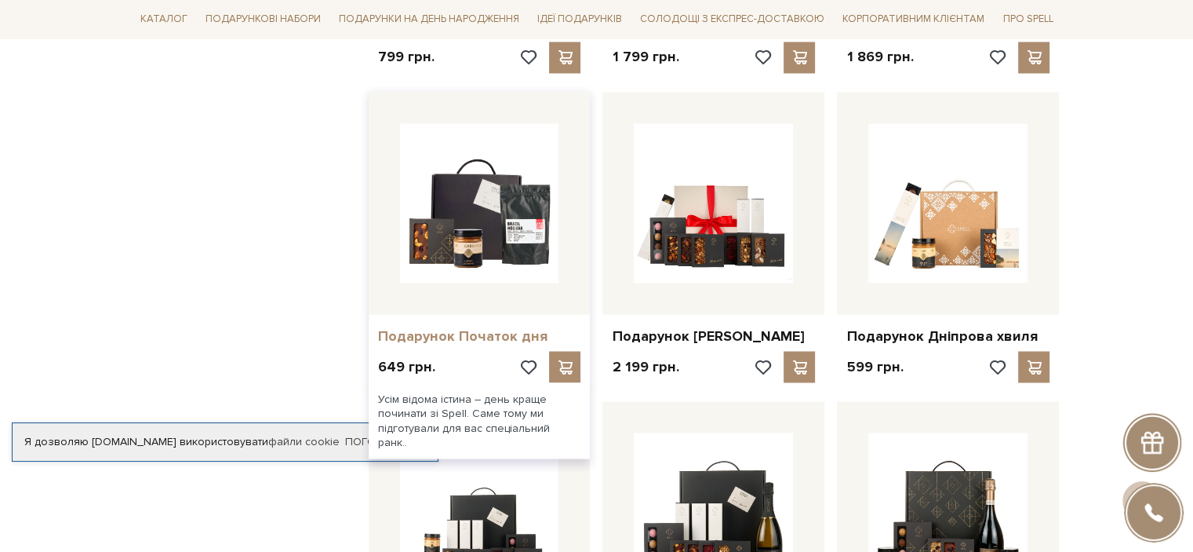  I want to click on a: Солодощі з експрес-доставкою, so click(732, 20).